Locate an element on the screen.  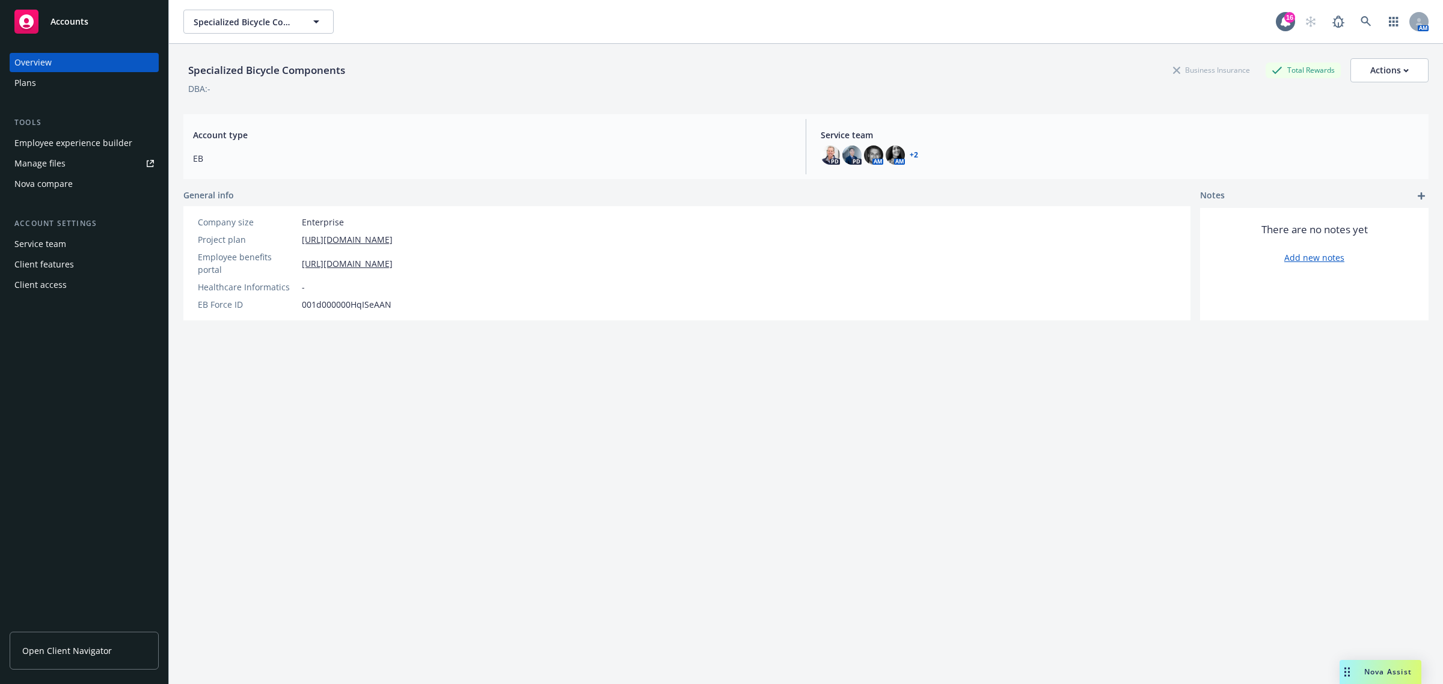
div: Nova compare is located at coordinates (43, 184).